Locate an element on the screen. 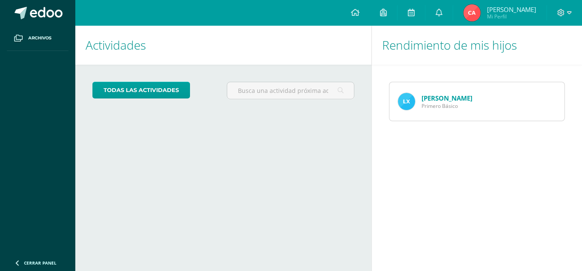 Image resolution: width=582 pixels, height=271 pixels. a: Archivos is located at coordinates (38, 38).